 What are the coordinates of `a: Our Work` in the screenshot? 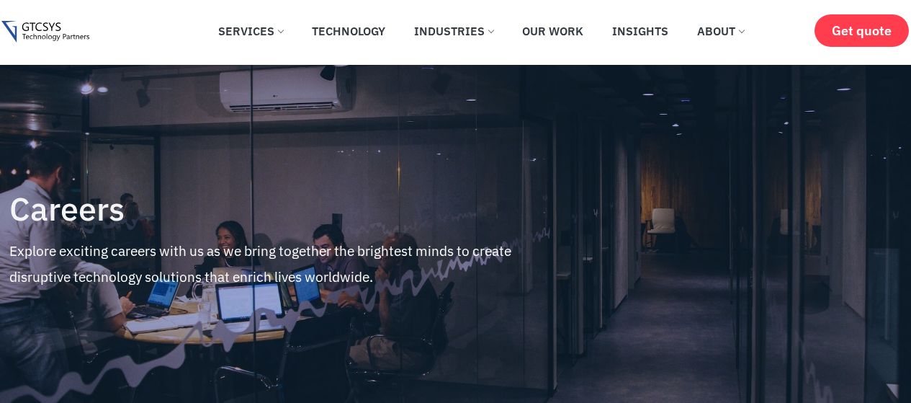 It's located at (552, 31).